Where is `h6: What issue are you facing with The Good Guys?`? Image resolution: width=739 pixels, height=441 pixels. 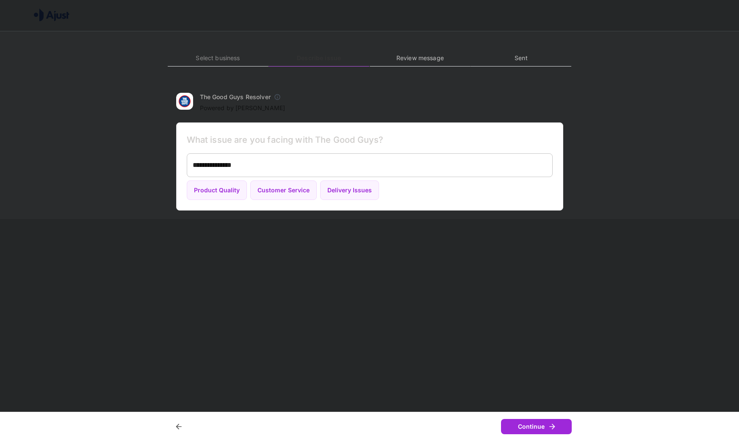
h6: What issue are you facing with The Good Guys? is located at coordinates (370, 140).